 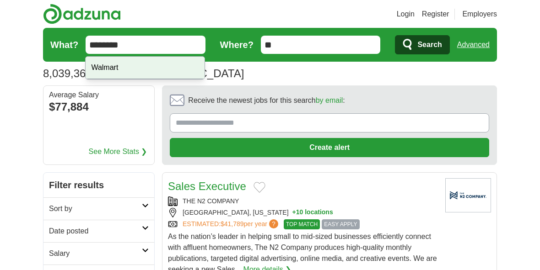 I want to click on a: Sales Executive, so click(x=207, y=186).